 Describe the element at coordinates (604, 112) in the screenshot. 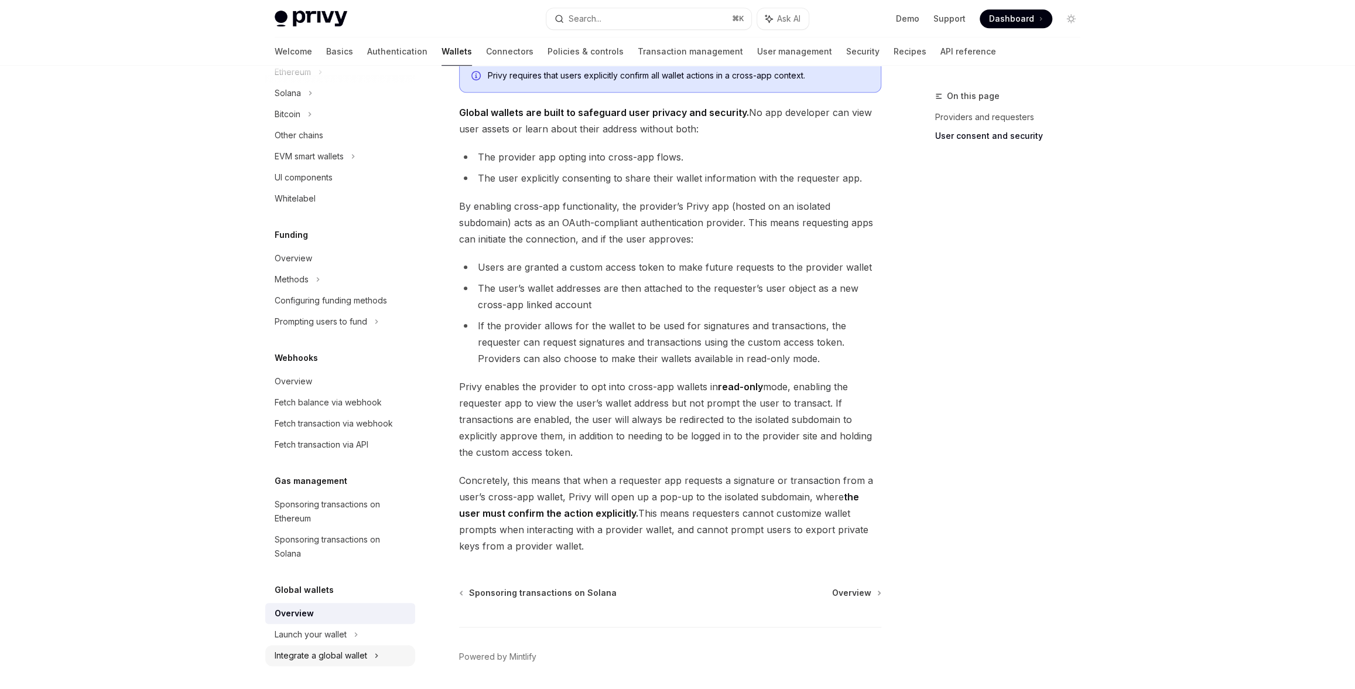

I see `strong: Global wallets are built to safeguard user privacy and security.` at that location.